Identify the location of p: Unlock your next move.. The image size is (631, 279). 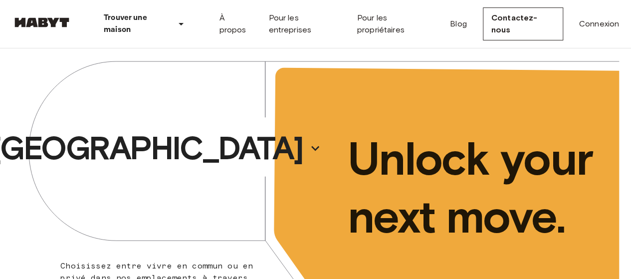
(475, 188).